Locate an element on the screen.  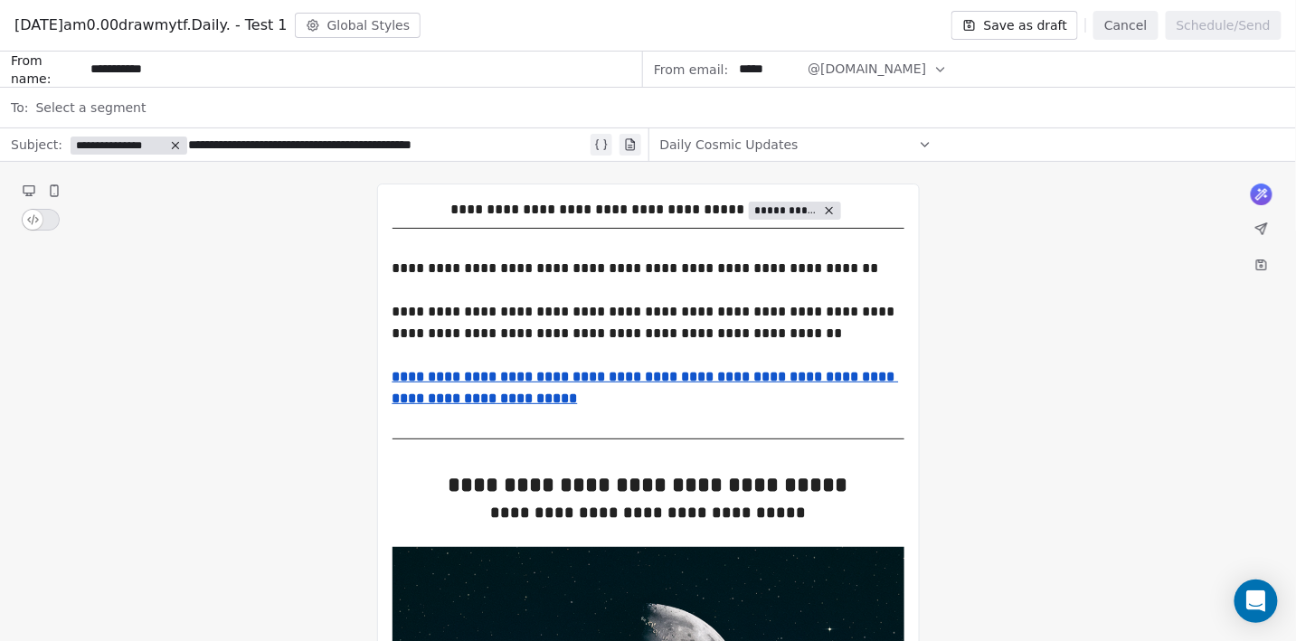
span: Subject: is located at coordinates (36, 147).